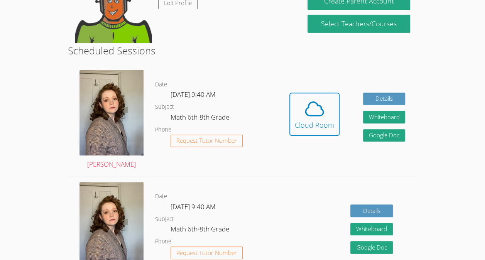  Describe the element at coordinates (242, 51) in the screenshot. I see `h2: Scheduled Sessions` at that location.